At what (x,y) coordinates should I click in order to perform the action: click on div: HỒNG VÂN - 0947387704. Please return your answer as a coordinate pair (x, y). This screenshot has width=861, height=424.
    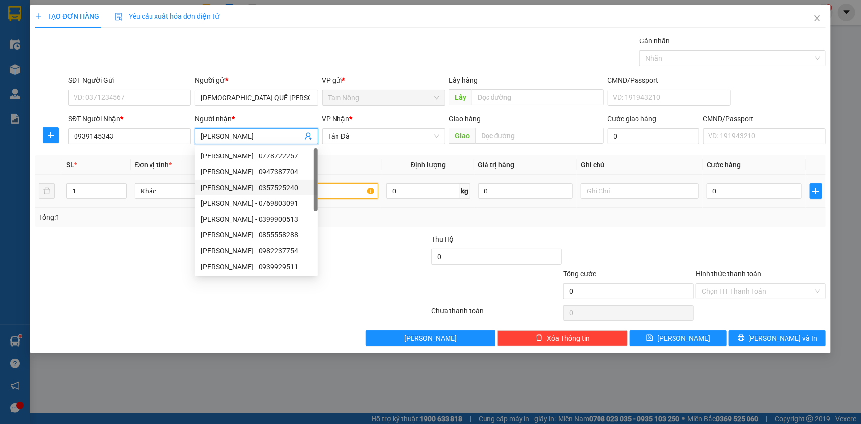
    Looking at the image, I should click on (256, 172).